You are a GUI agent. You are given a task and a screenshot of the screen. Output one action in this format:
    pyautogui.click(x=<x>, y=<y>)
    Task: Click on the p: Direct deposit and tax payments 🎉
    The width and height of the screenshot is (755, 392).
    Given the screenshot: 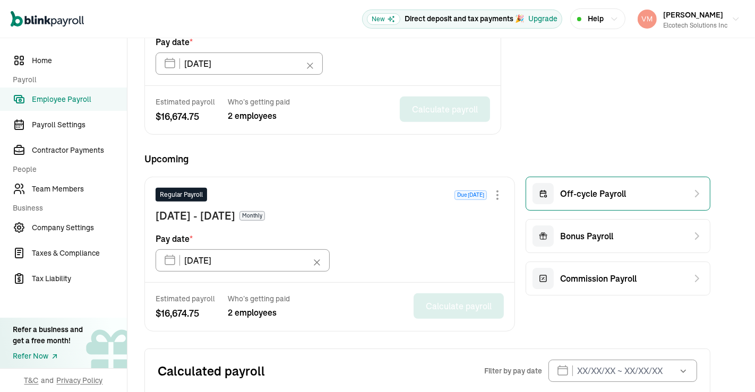 What is the action you would take?
    pyautogui.click(x=464, y=19)
    